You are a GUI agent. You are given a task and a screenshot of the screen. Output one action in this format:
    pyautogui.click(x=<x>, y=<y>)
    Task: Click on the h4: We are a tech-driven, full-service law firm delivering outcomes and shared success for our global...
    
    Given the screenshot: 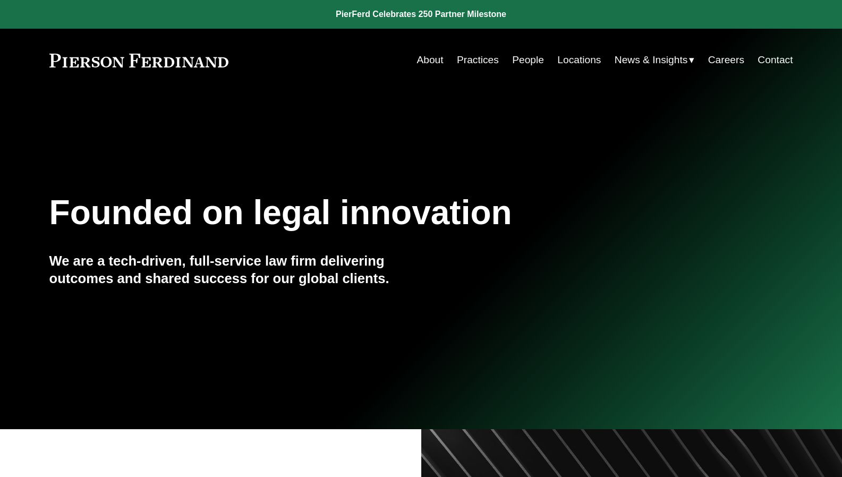 What is the action you would take?
    pyautogui.click(x=235, y=269)
    